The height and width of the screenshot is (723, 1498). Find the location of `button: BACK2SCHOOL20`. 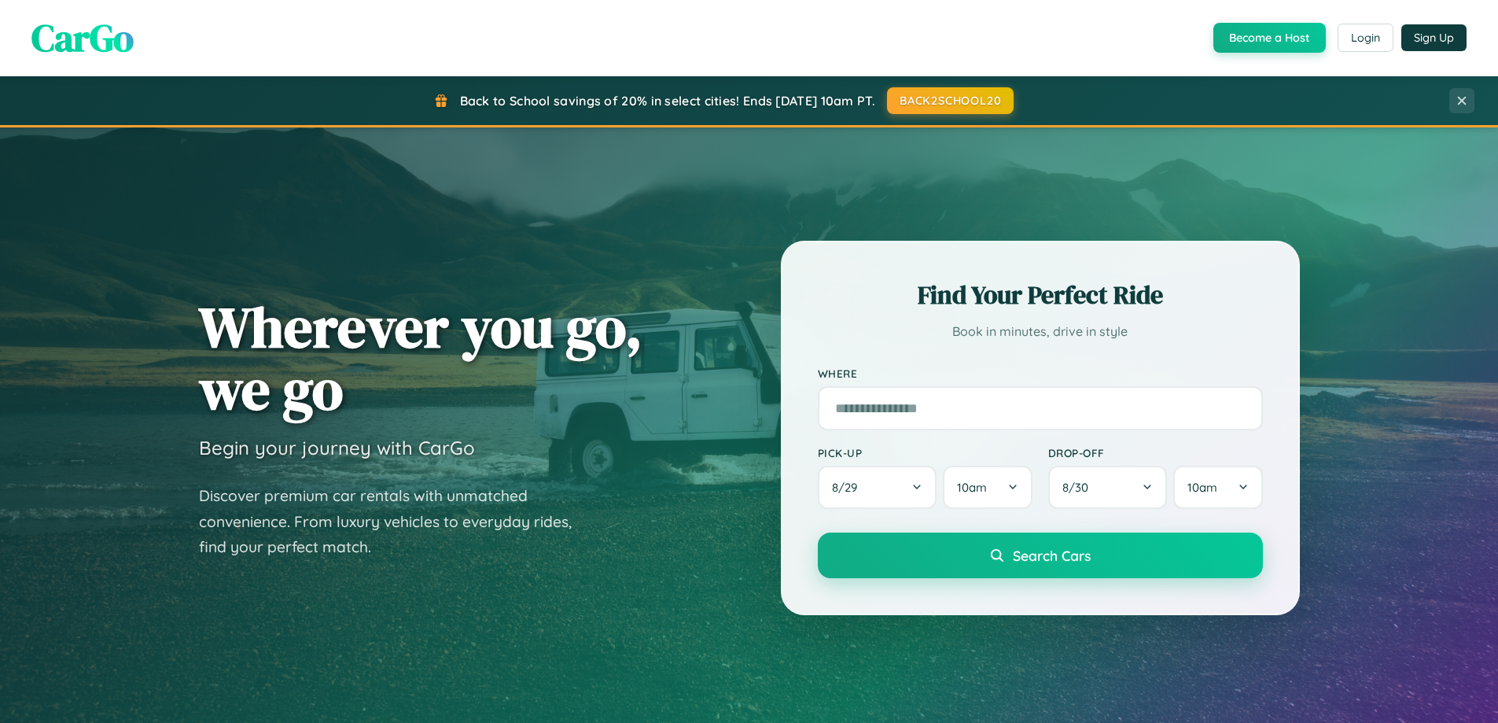

button: BACK2SCHOOL20 is located at coordinates (950, 101).